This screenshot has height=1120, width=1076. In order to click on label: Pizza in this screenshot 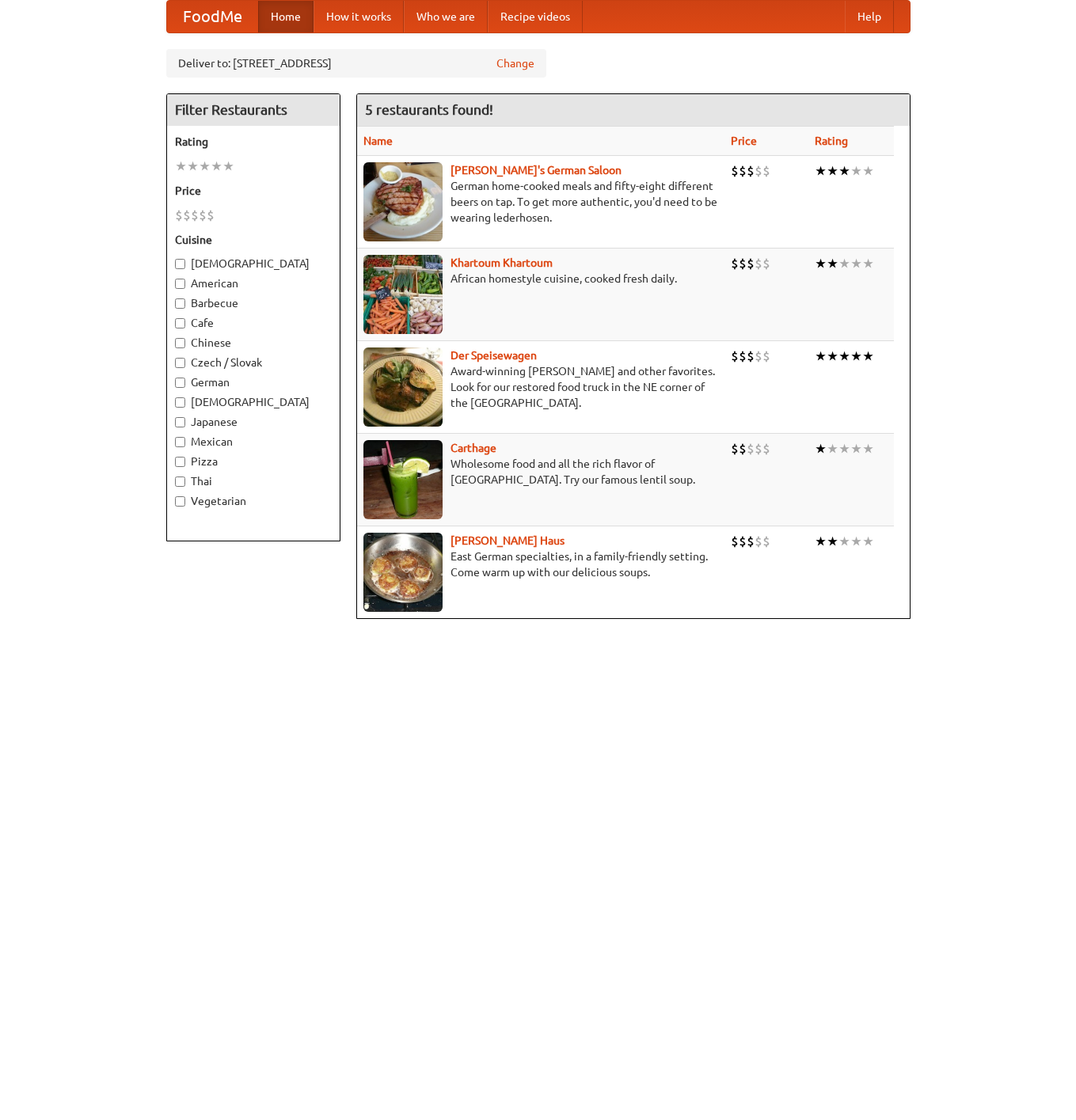, I will do `click(253, 461)`.